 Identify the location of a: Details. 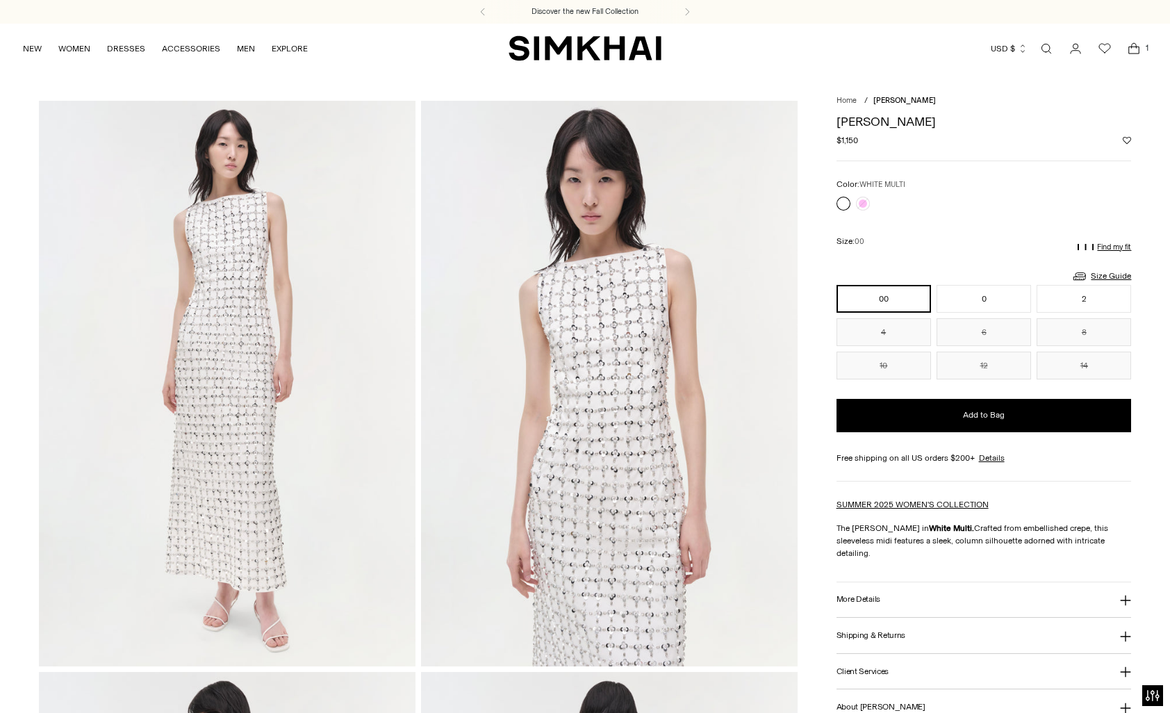
(992, 458).